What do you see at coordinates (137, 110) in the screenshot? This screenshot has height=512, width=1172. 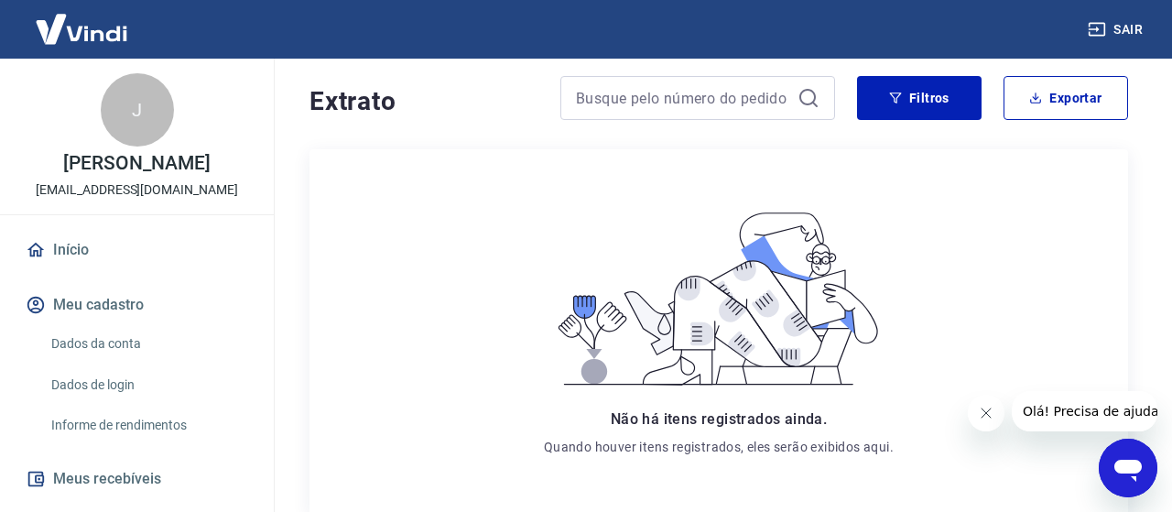 I see `div: J` at bounding box center [137, 110].